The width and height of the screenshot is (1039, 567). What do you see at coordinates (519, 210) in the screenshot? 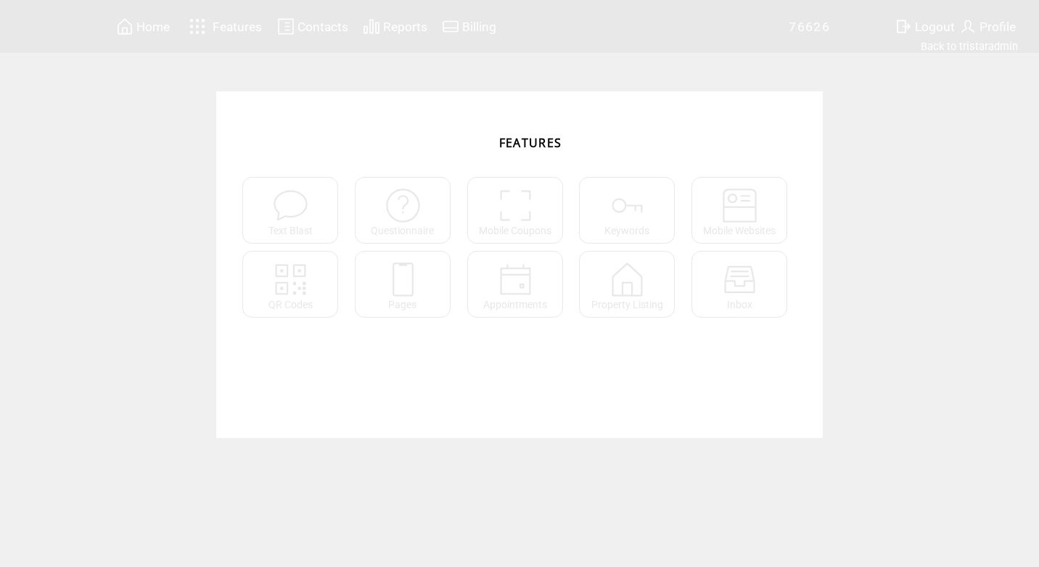
I see `a: Mobile Coupons` at bounding box center [519, 210].